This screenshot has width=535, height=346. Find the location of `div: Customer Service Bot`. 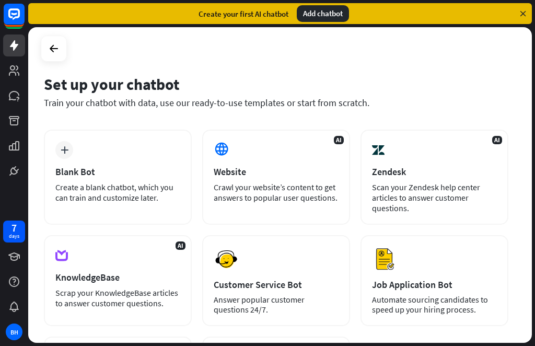

div: Customer Service Bot is located at coordinates (276, 284).